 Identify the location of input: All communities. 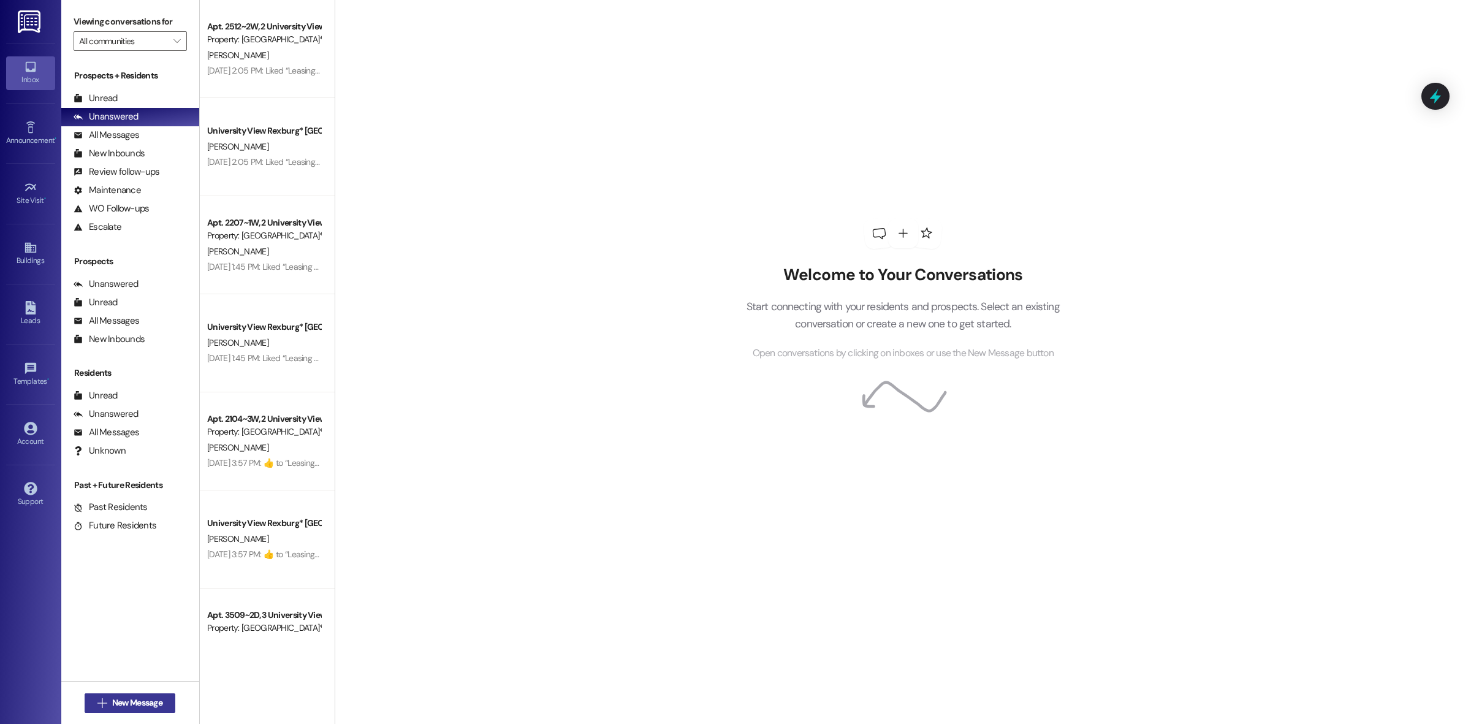
(123, 41).